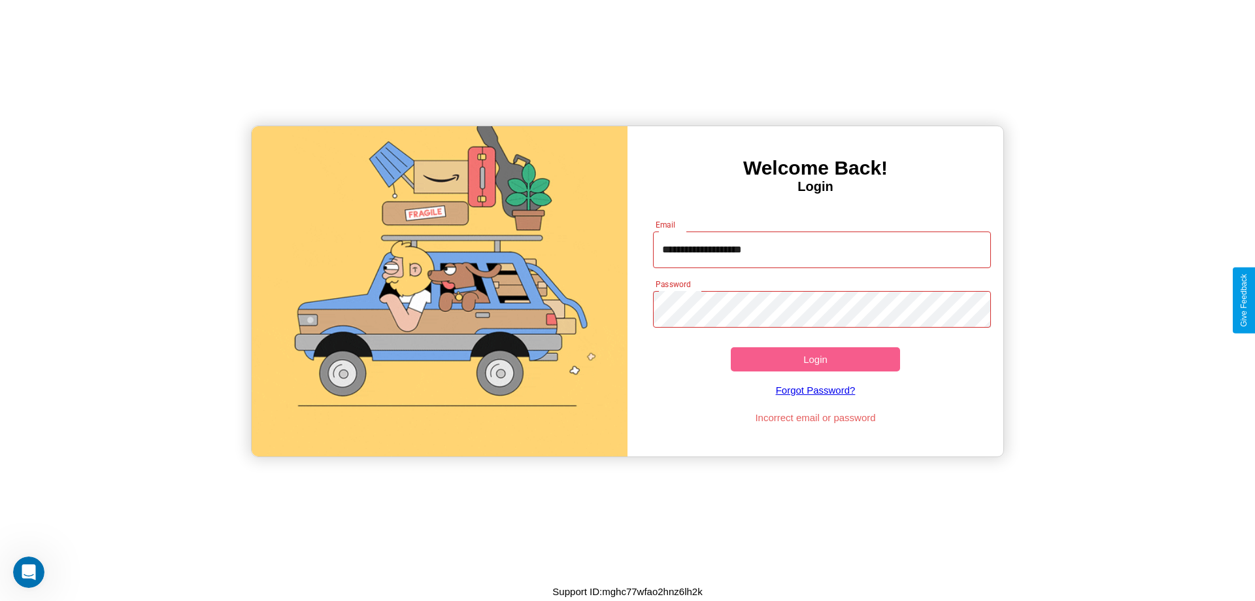 This screenshot has width=1255, height=601. What do you see at coordinates (665, 224) in the screenshot?
I see `label: Email` at bounding box center [665, 224].